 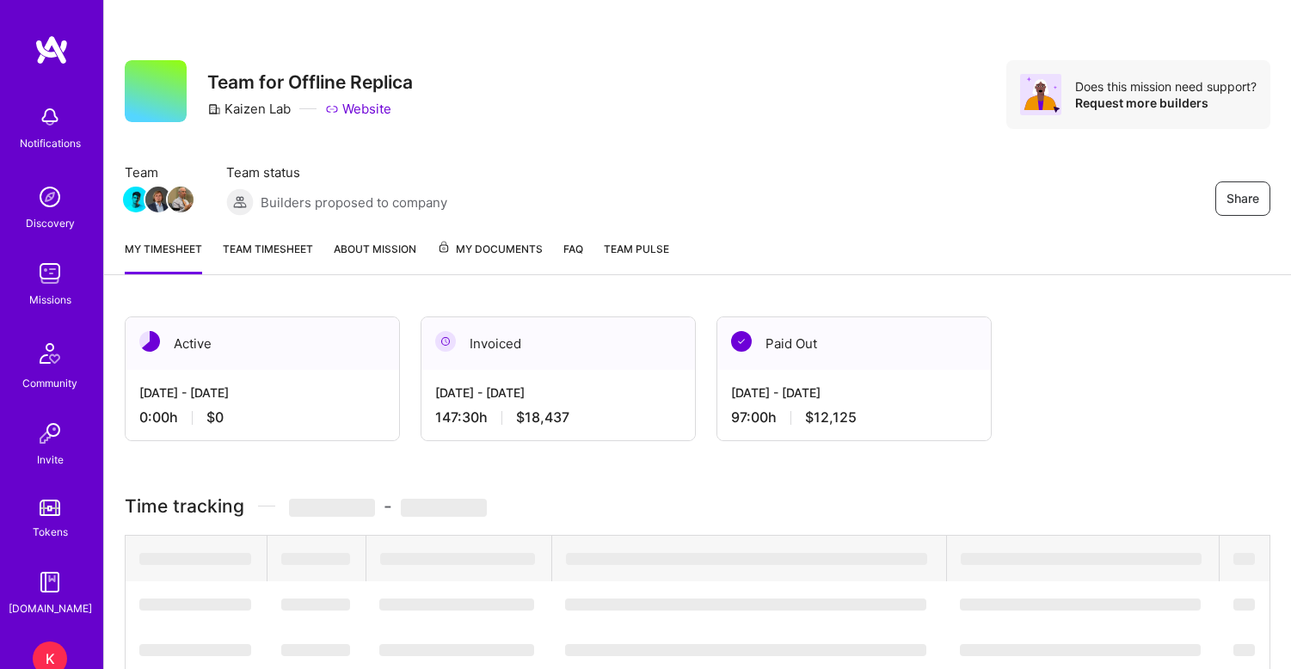 I want to click on img: Community, so click(x=50, y=353).